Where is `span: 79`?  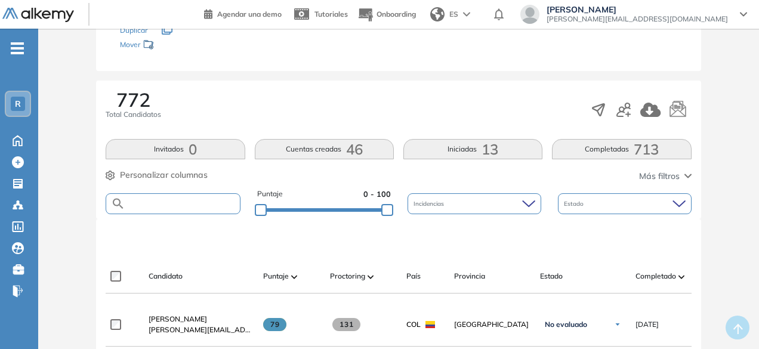 span: 79 is located at coordinates (275, 325).